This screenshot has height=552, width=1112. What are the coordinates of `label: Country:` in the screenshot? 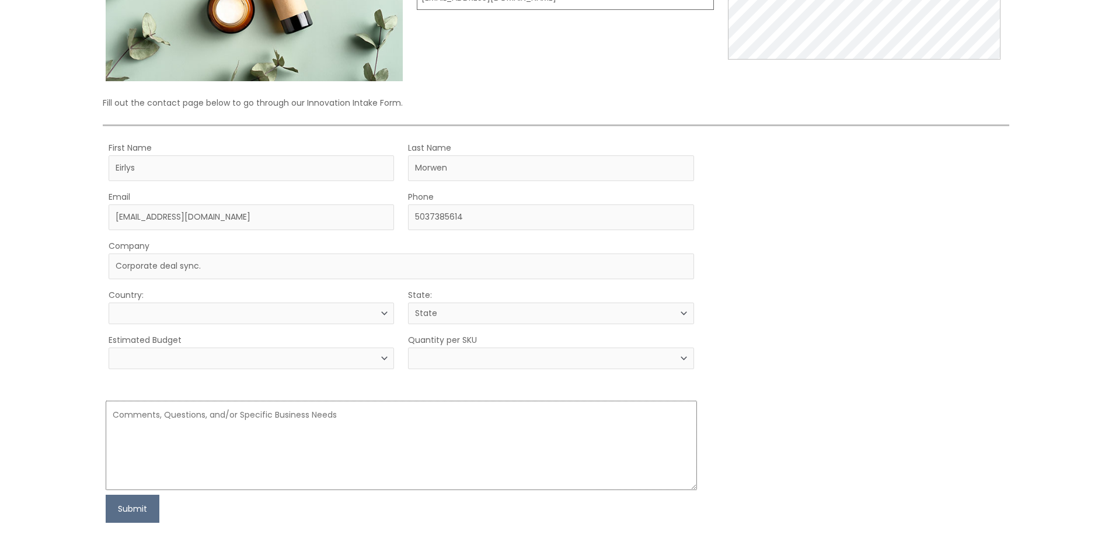 It's located at (126, 295).